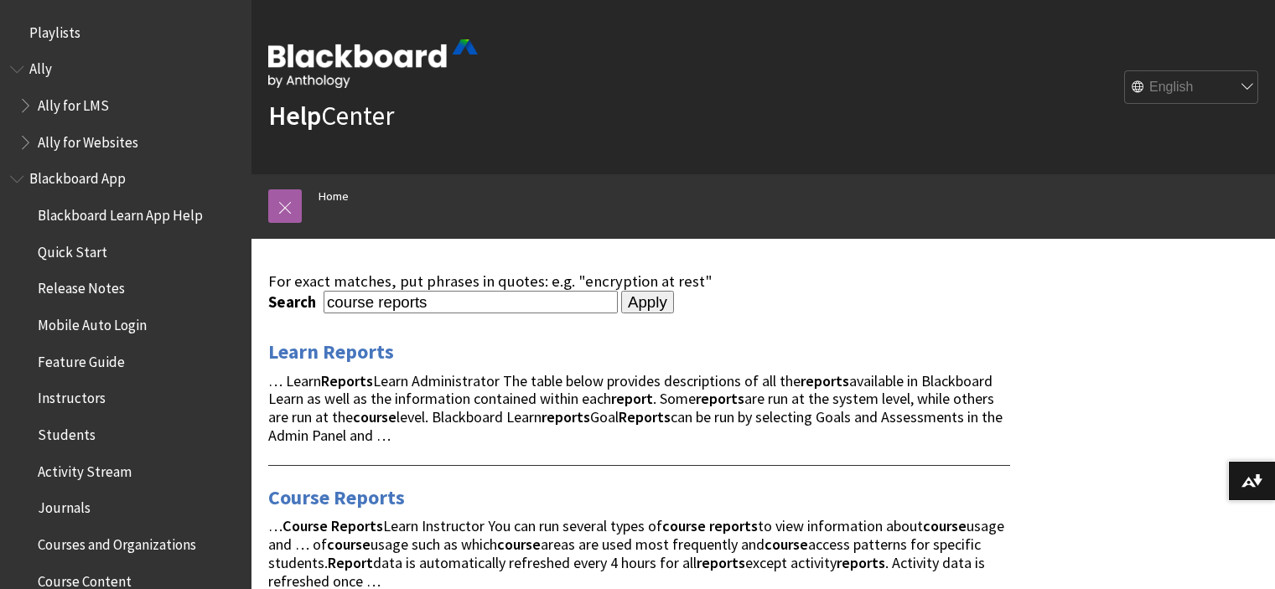  I want to click on span: Courses and Organizations, so click(117, 541).